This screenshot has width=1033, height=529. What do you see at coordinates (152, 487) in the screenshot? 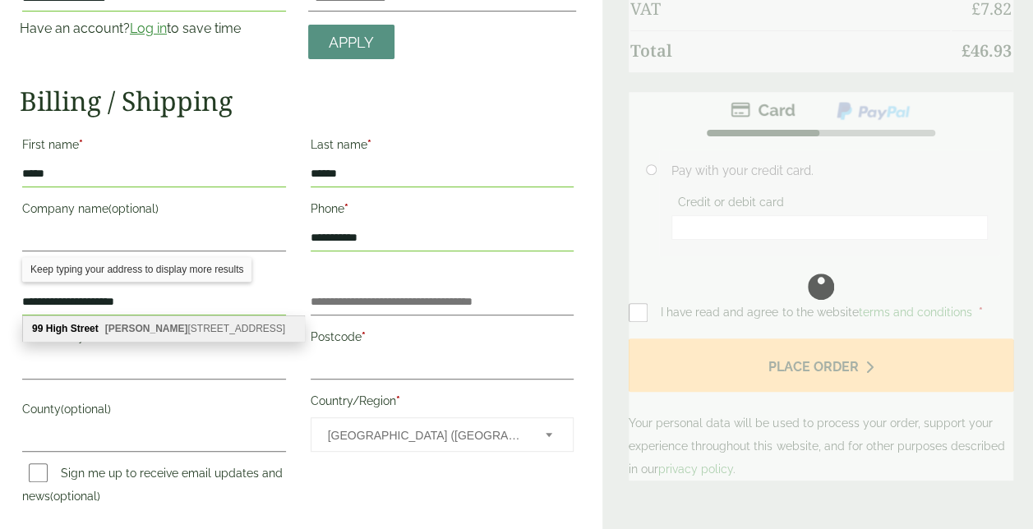
I see `label: Sign me up to receive email updates and news` at bounding box center [152, 487].